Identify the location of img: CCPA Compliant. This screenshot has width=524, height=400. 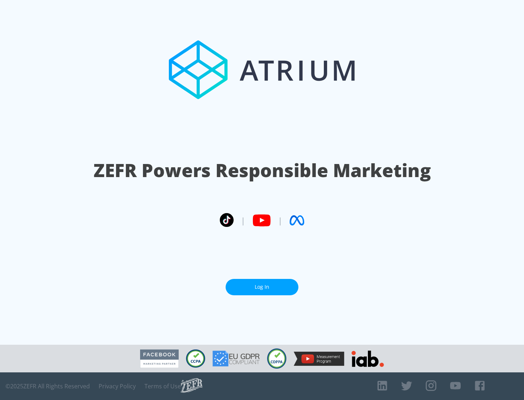
(195, 359).